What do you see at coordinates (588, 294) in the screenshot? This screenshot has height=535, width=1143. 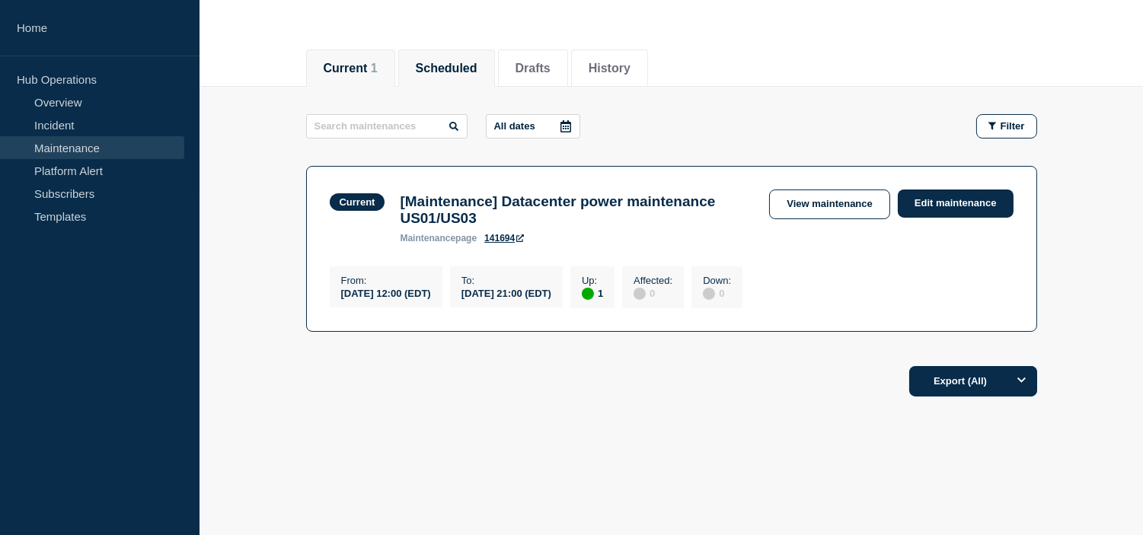 I see `div: up` at bounding box center [588, 294].